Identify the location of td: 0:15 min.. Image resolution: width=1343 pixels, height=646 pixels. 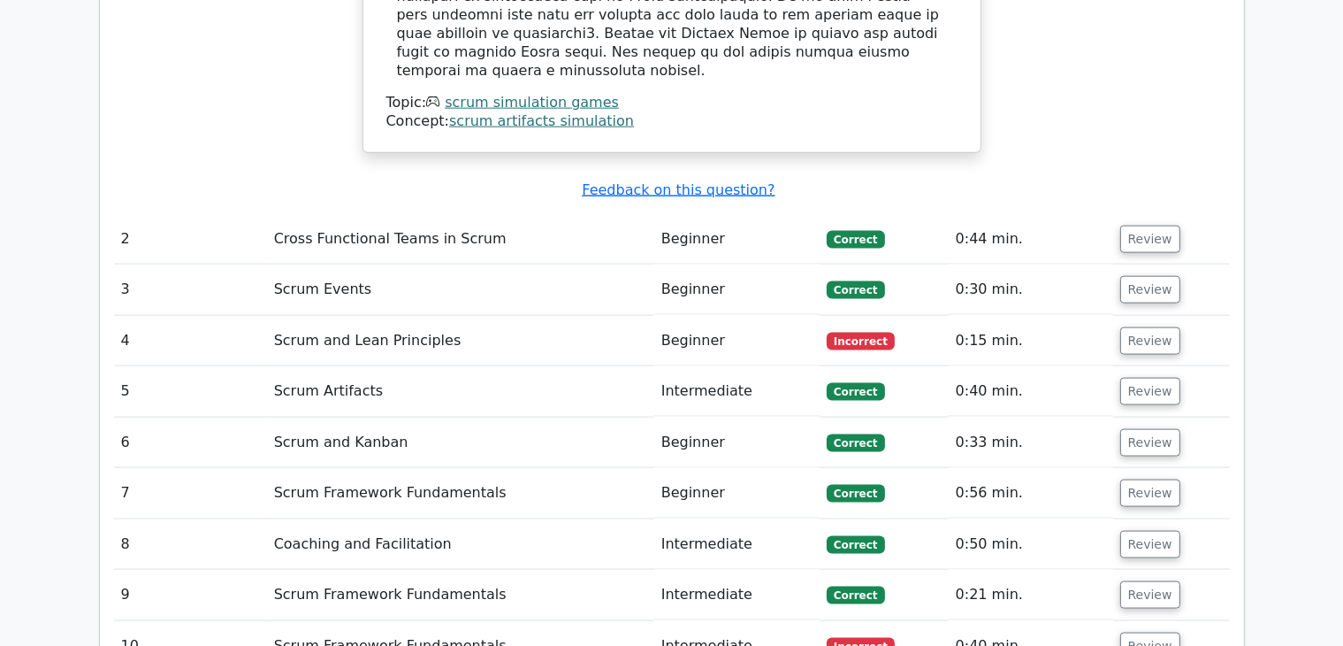
(1031, 341).